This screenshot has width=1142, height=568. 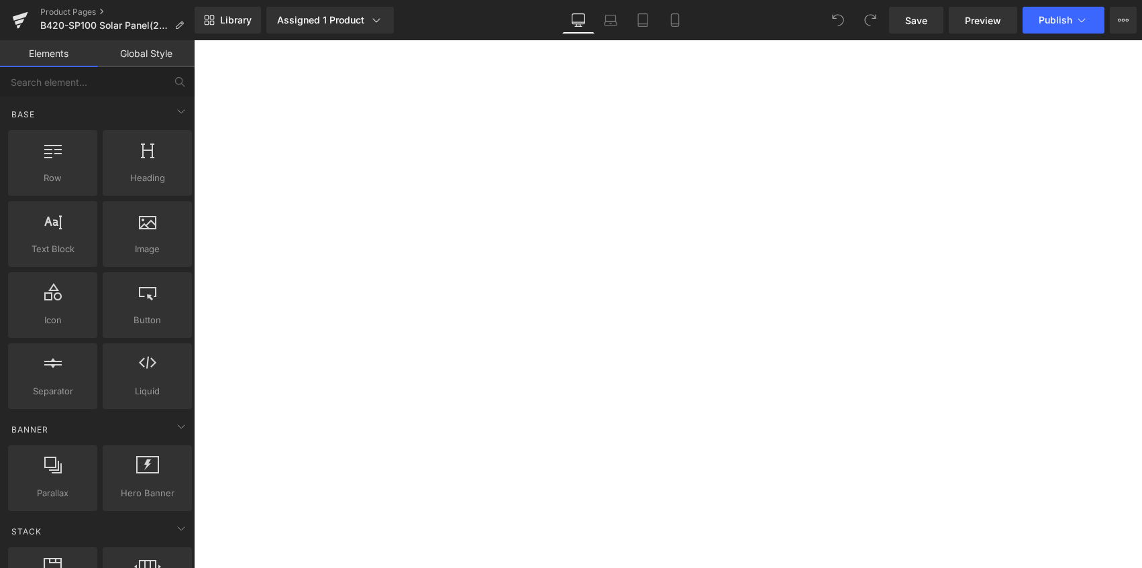 I want to click on span: Row, so click(x=52, y=178).